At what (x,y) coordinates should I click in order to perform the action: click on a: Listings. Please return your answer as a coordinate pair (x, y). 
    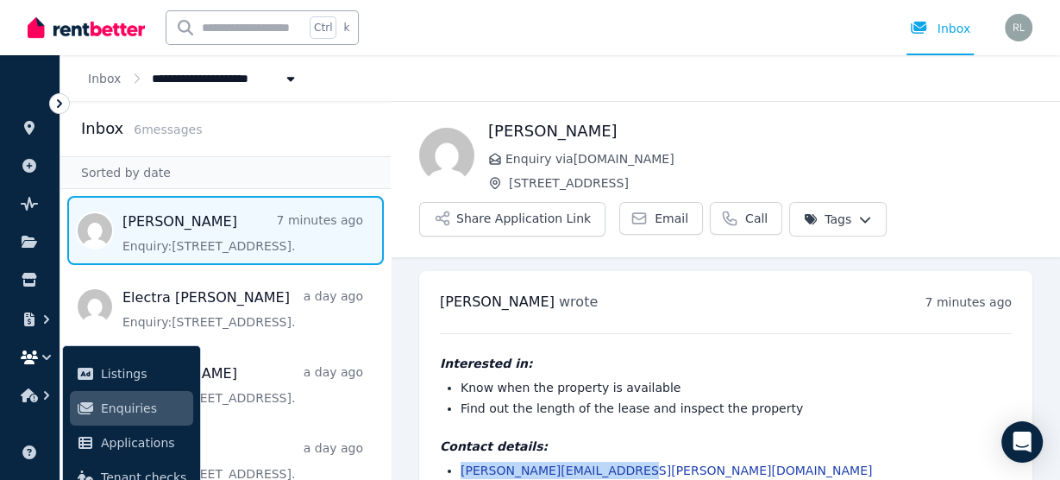
    Looking at the image, I should click on (131, 374).